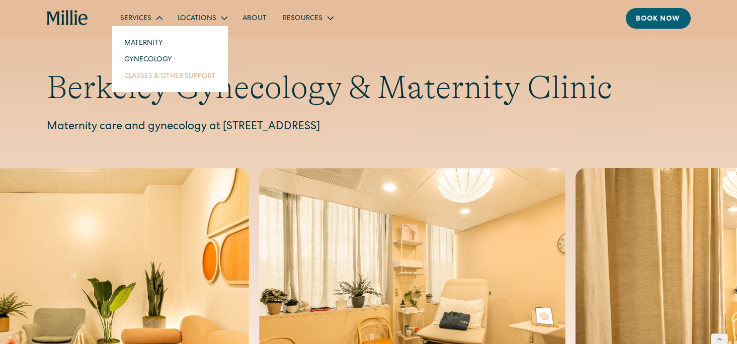 Image resolution: width=737 pixels, height=344 pixels. What do you see at coordinates (254, 18) in the screenshot?
I see `a: About` at bounding box center [254, 18].